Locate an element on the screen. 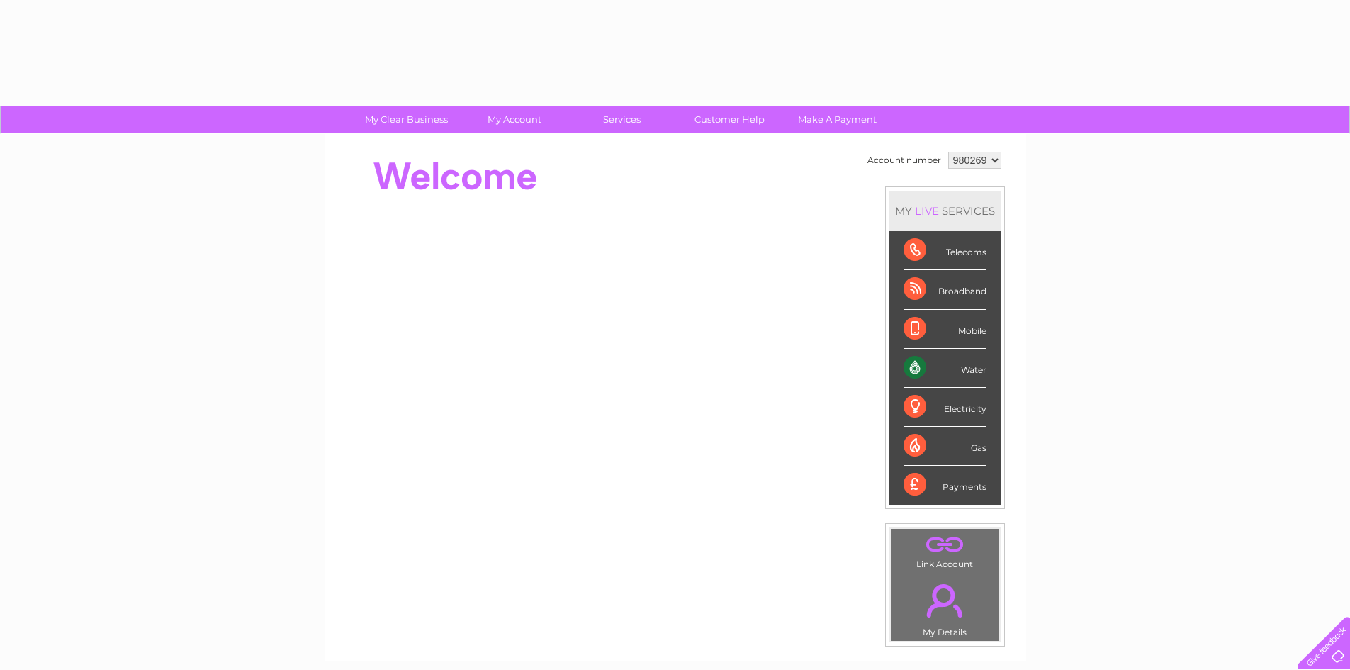  div: Gas is located at coordinates (944, 446).